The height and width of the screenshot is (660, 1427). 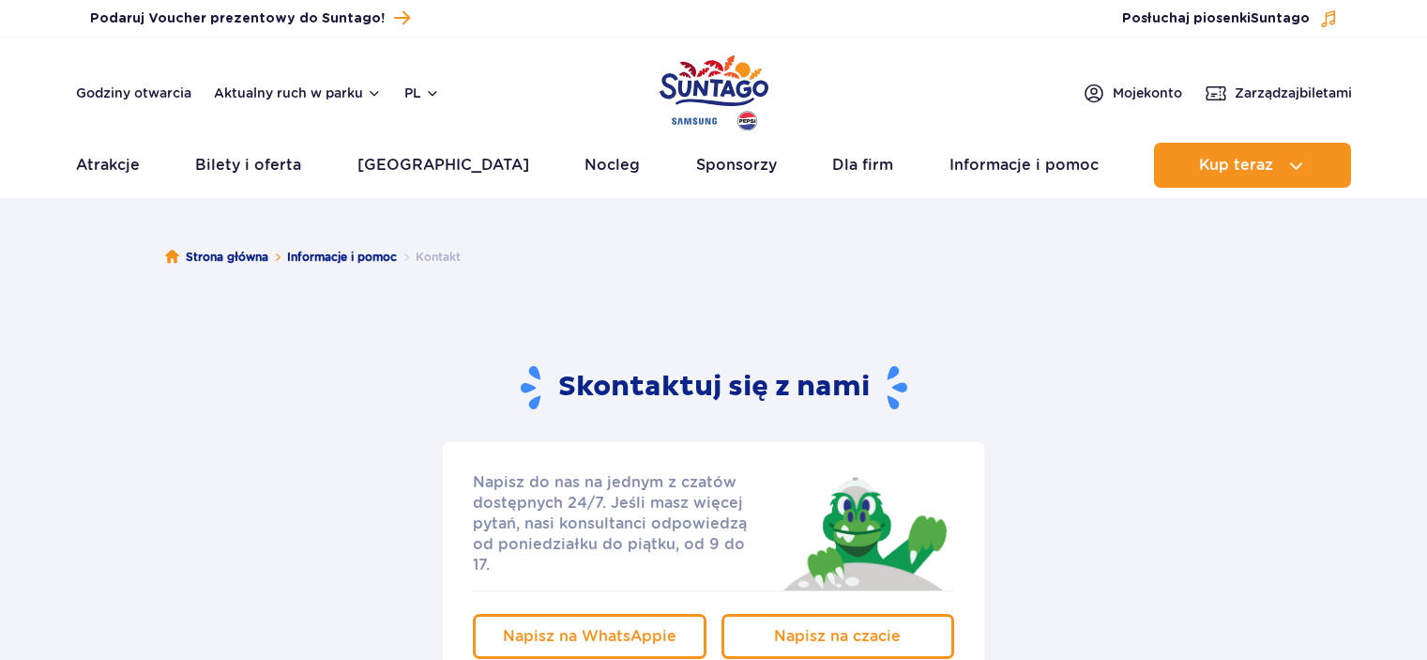 I want to click on h2: Skontaktuj się z nami, so click(x=714, y=388).